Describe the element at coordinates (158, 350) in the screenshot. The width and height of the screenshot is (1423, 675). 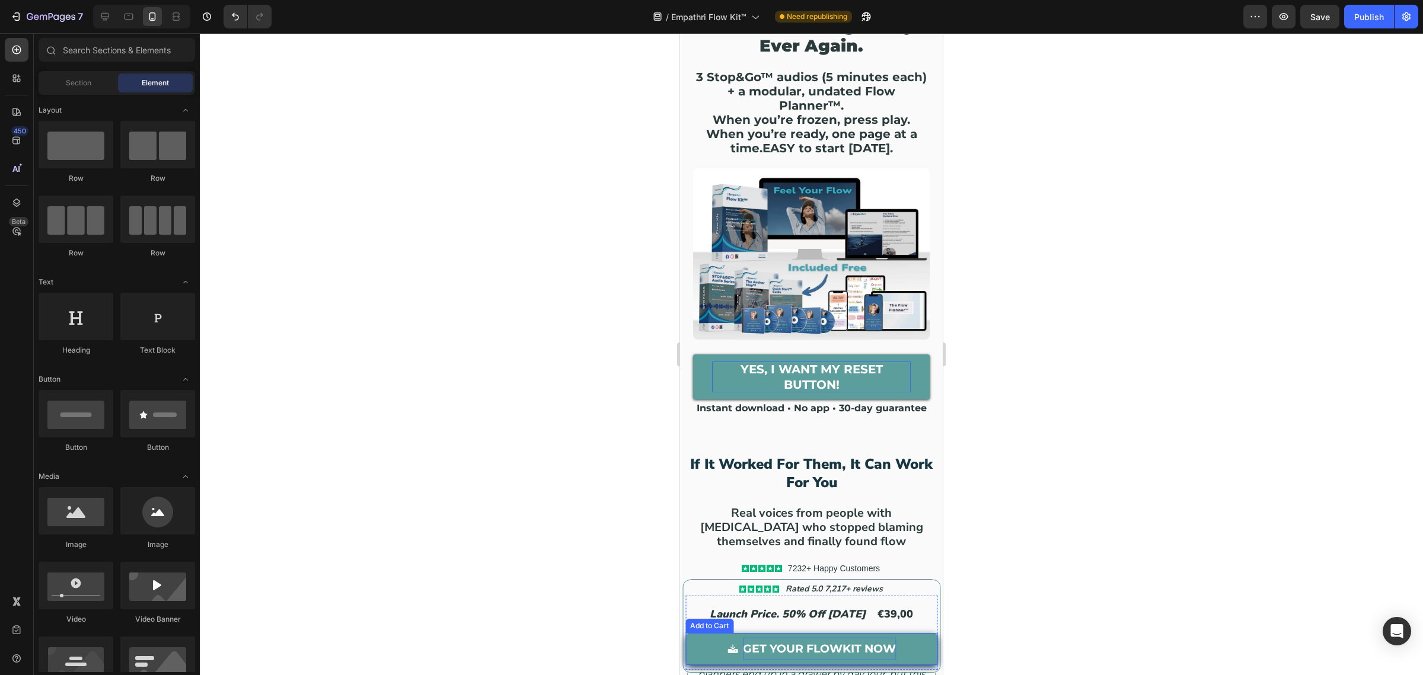
I see `div: Text Block` at that location.